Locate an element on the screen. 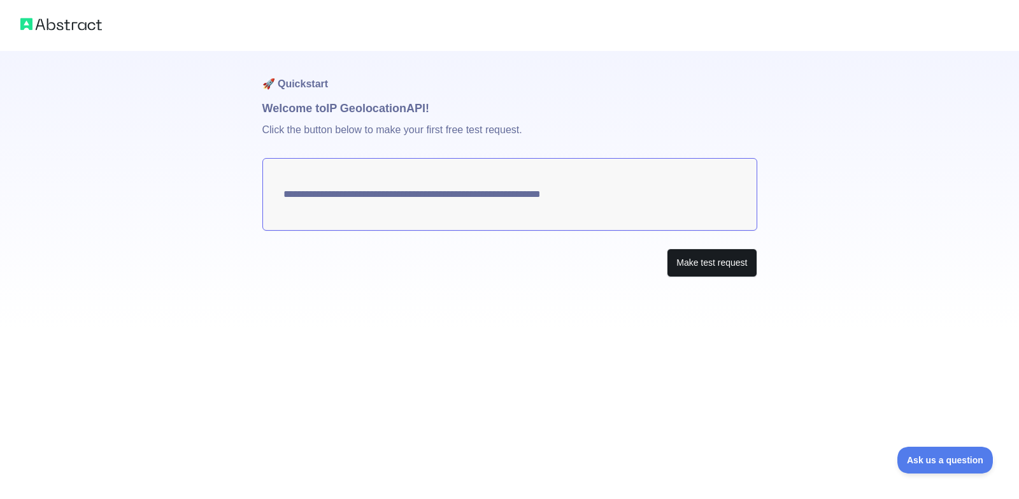  p: Click the button below to make your first free test request. is located at coordinates (510, 138).